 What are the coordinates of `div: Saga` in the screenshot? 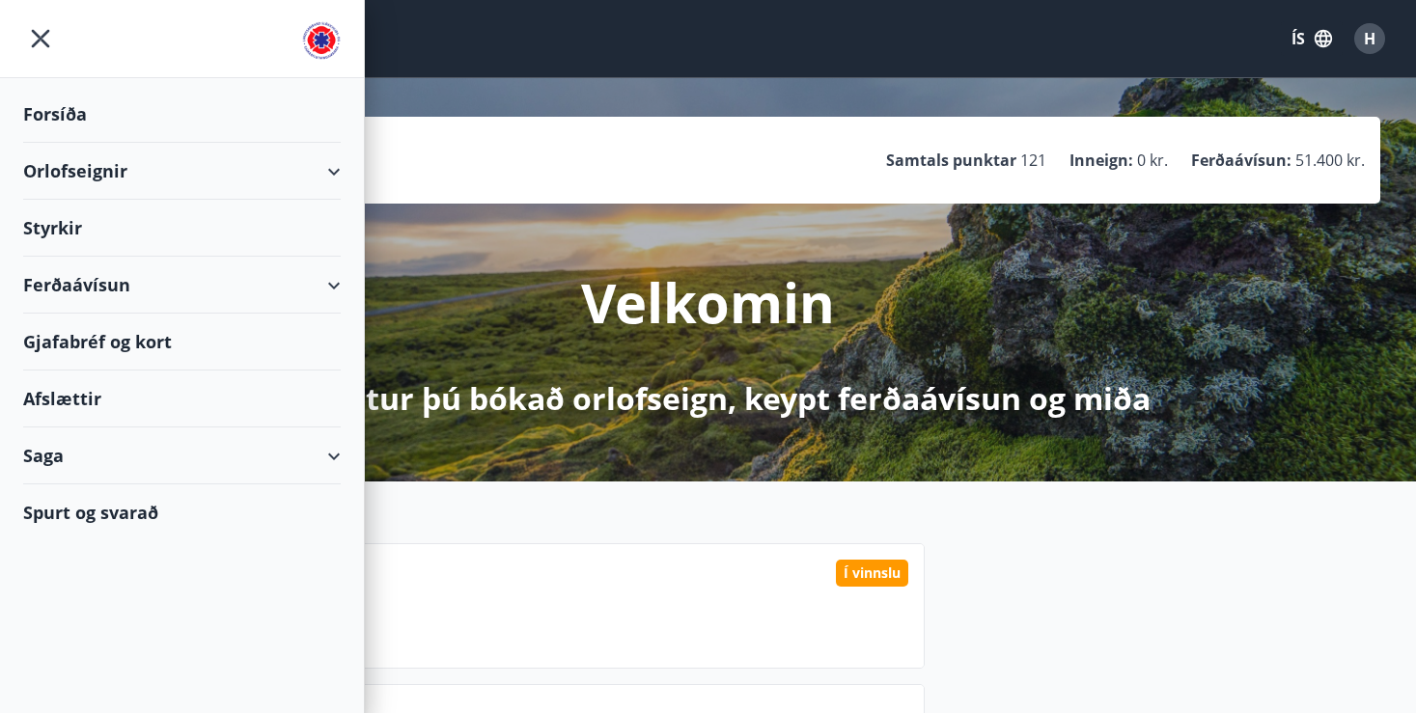 It's located at (181, 455).